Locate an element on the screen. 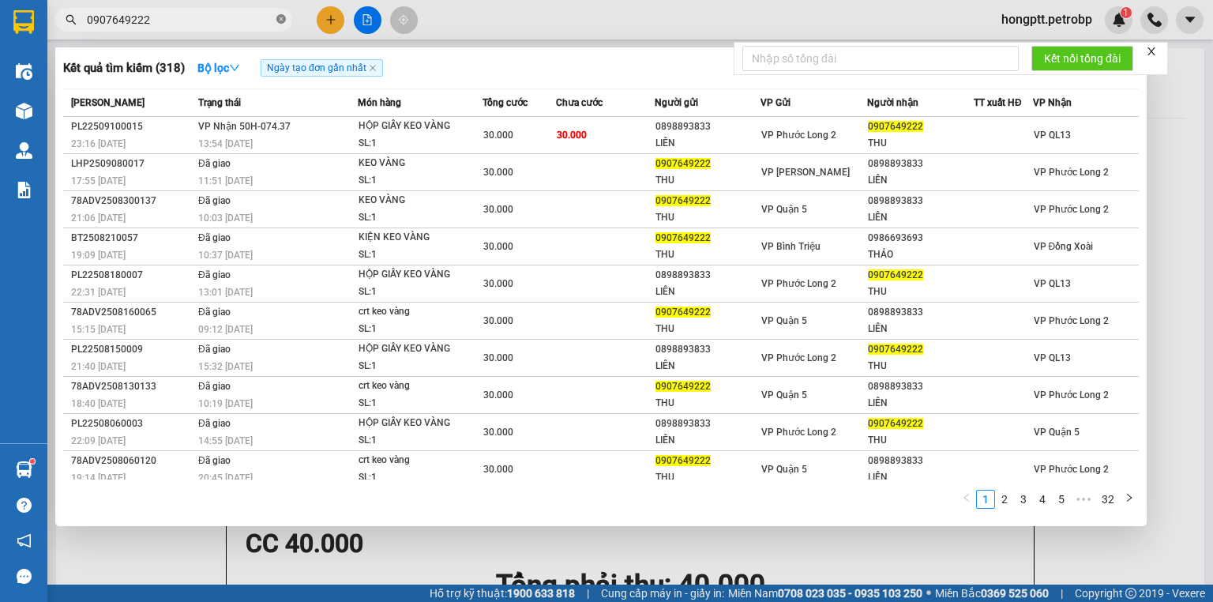 This screenshot has height=602, width=1213. img: logo-vxr is located at coordinates (24, 22).